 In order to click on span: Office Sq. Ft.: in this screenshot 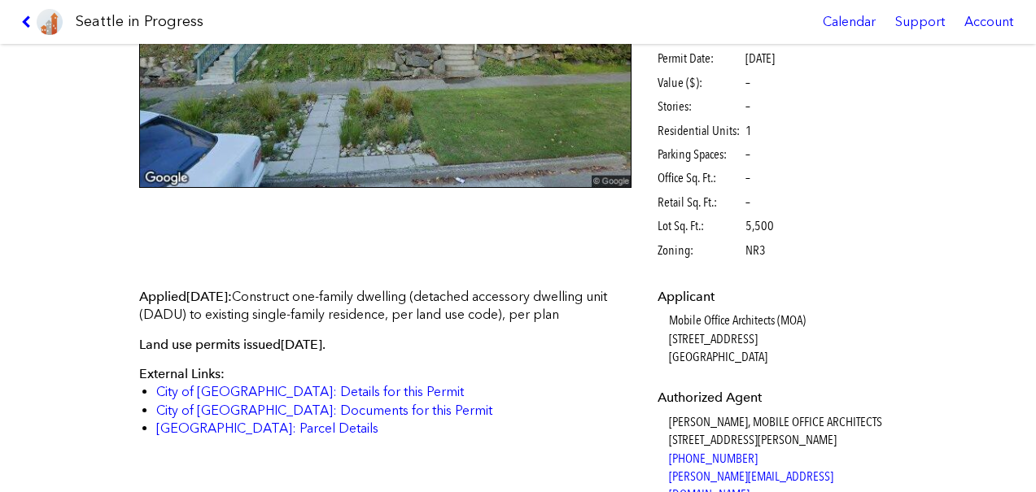, I will do `click(700, 178)`.